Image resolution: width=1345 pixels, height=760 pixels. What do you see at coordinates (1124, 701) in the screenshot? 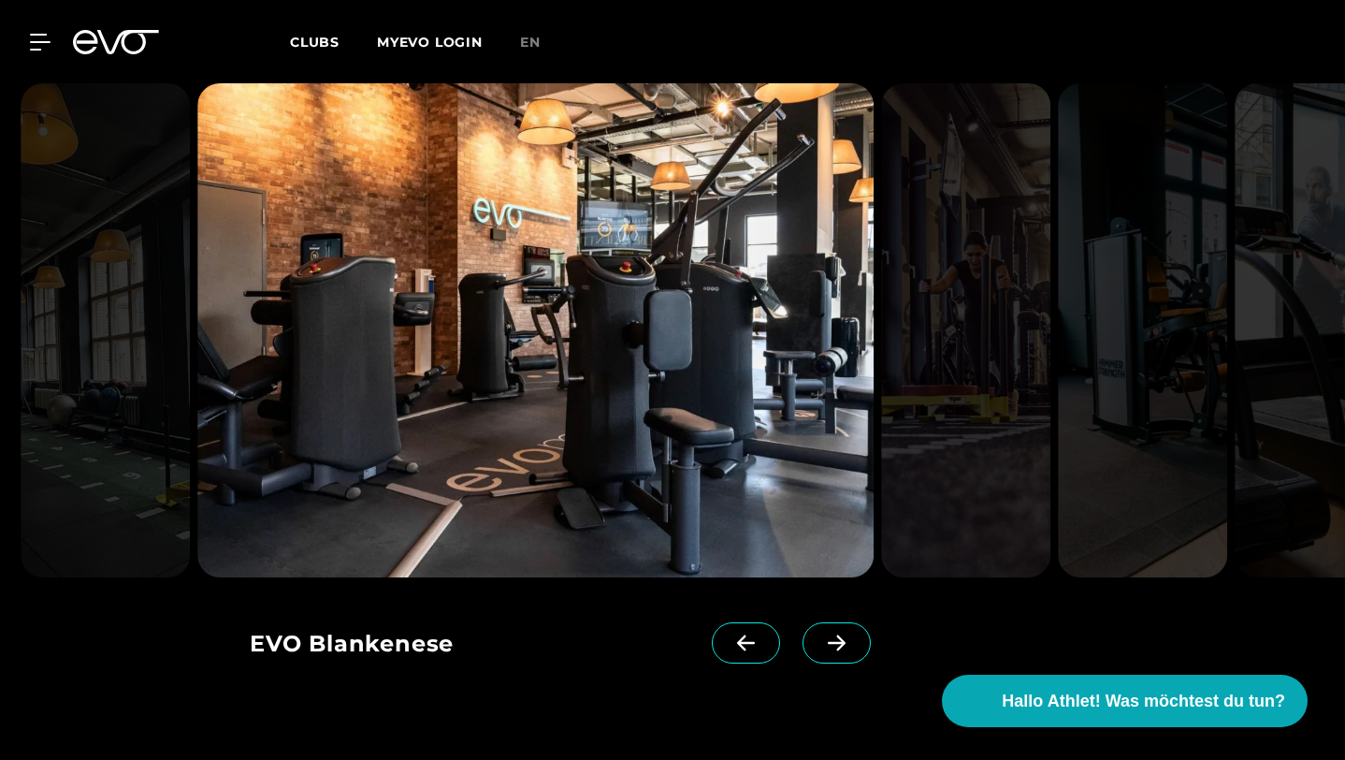
I see `button: Hallo Athlet! Was möchtest du tun?` at bounding box center [1124, 701].